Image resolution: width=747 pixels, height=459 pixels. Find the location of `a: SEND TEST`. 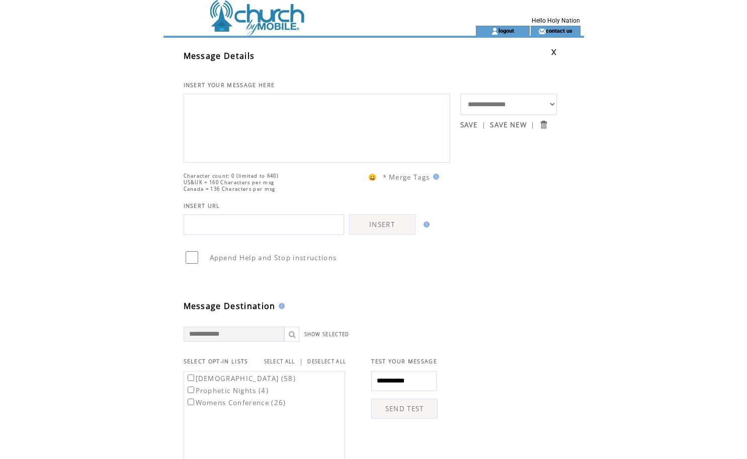

a: SEND TEST is located at coordinates (404, 408).